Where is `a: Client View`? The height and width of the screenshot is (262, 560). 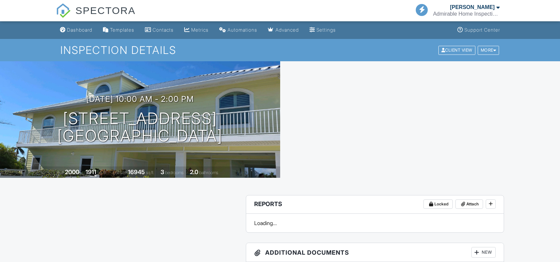
a: Client View is located at coordinates (457, 50).